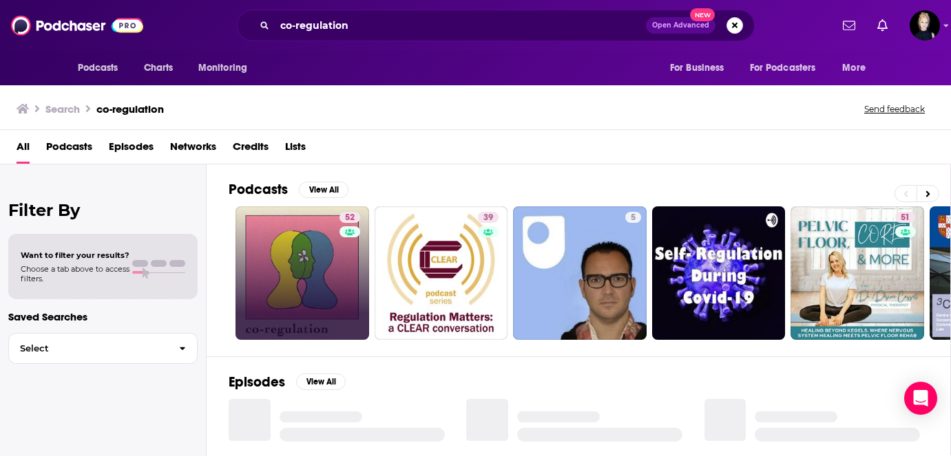 The width and height of the screenshot is (951, 456). I want to click on span: 39, so click(488, 218).